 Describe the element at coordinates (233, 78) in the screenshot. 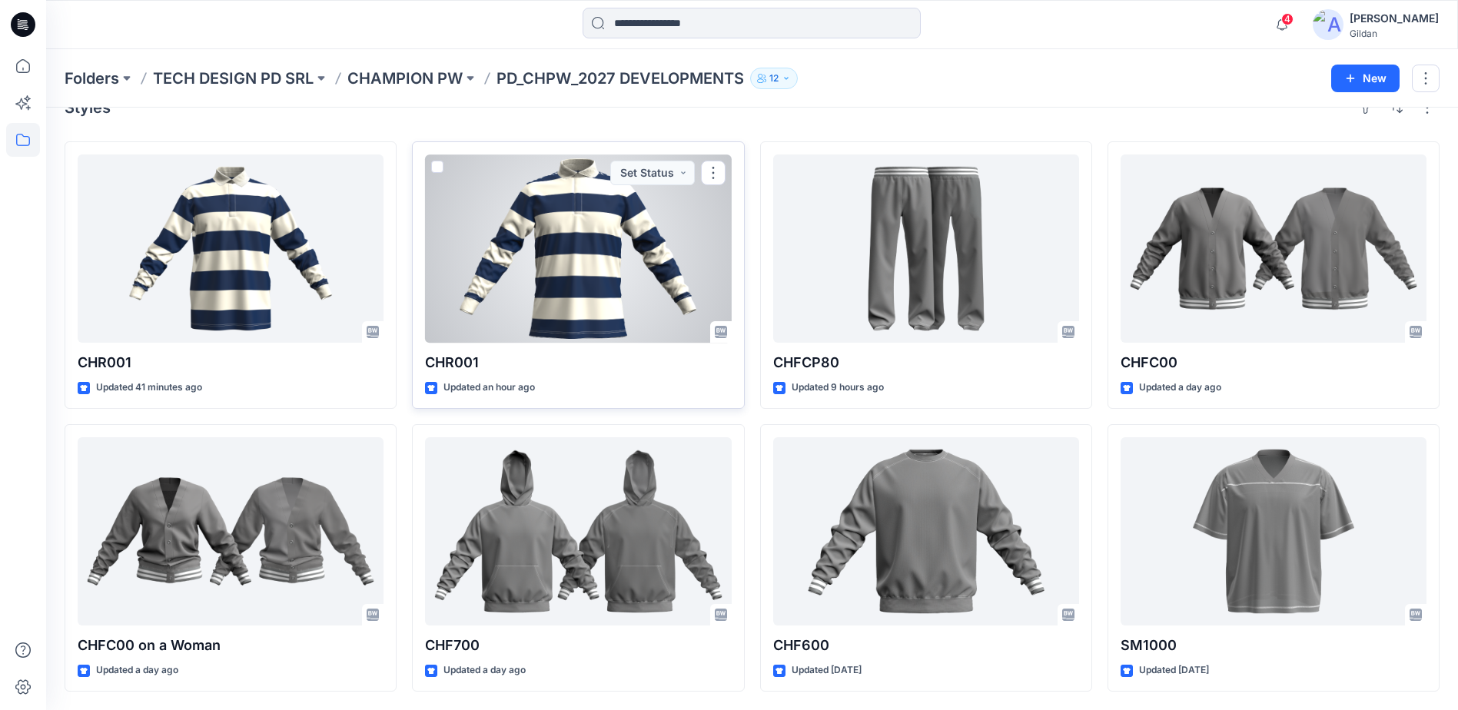

I see `p: TECH DESIGN PD SRL` at that location.